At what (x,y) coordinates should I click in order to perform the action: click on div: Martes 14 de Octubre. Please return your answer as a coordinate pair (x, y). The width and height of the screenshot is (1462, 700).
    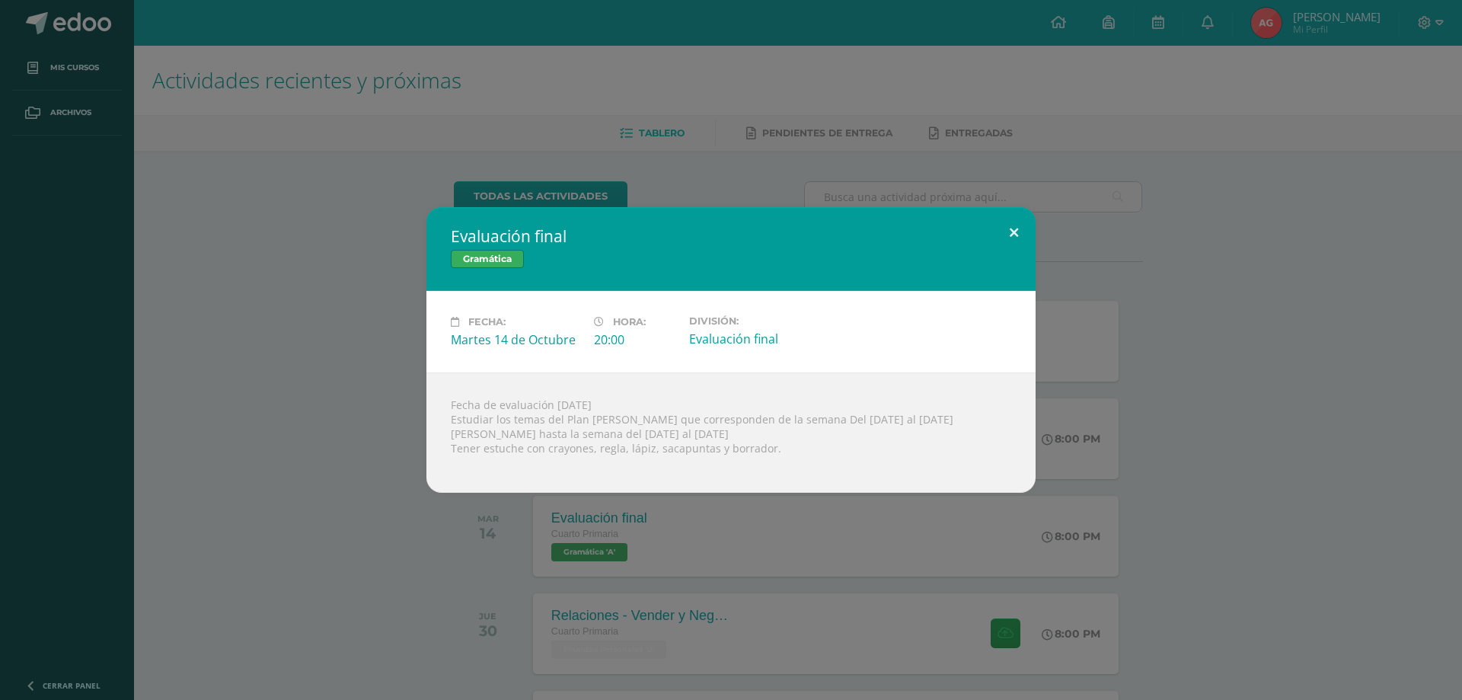
    Looking at the image, I should click on (516, 340).